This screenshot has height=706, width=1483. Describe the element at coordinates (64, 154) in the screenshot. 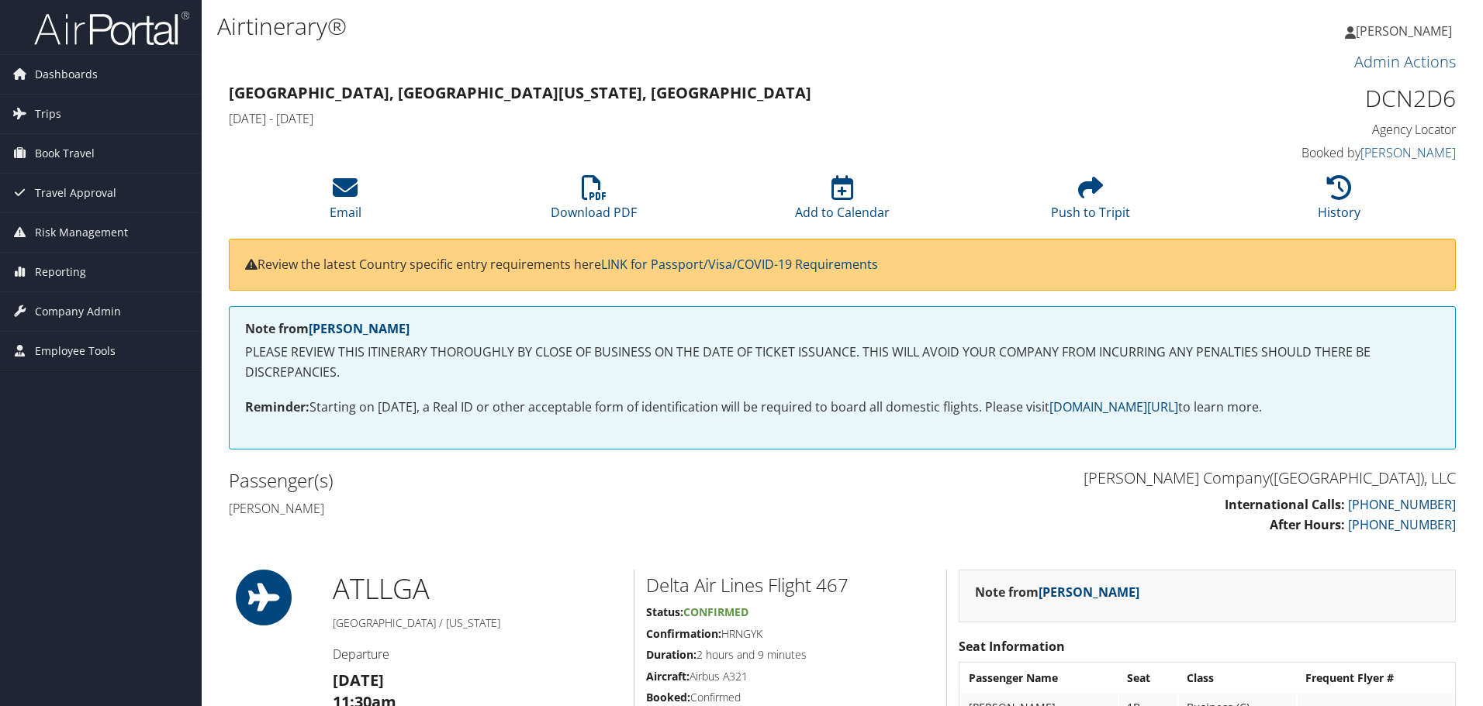

I see `span: Book Travel` at that location.